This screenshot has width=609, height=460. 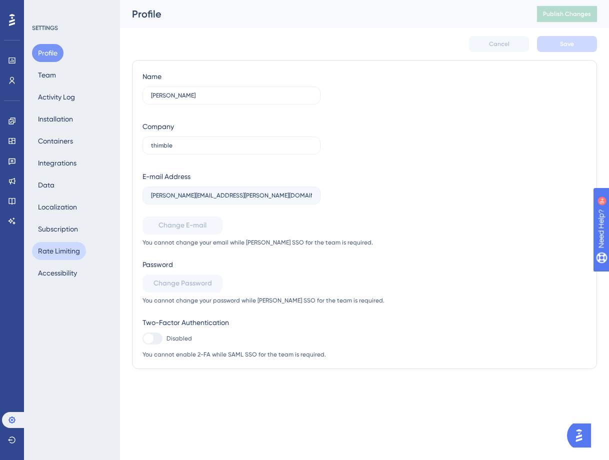 What do you see at coordinates (43, 8) in the screenshot?
I see `span: Need Help?` at bounding box center [43, 8].